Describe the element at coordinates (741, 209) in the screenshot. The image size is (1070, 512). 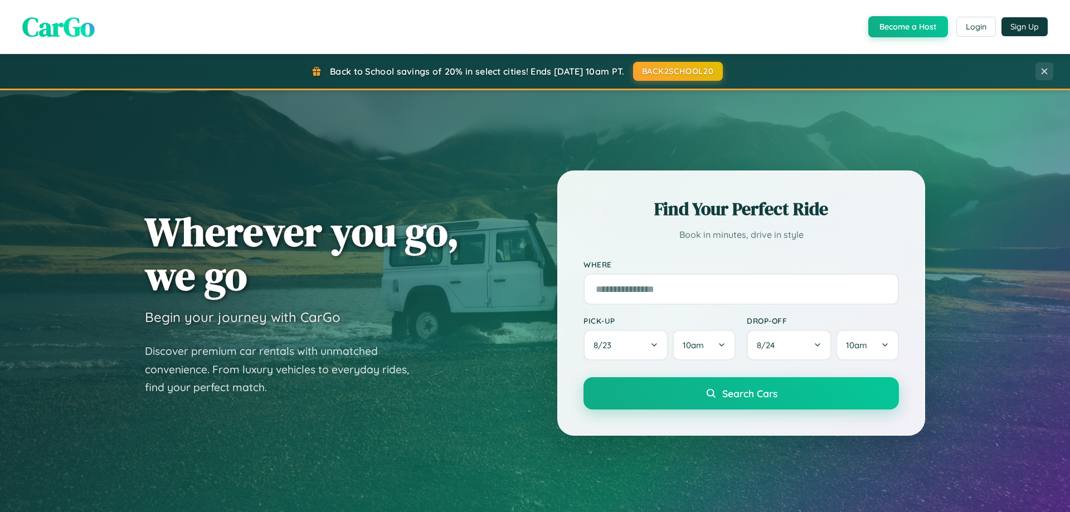
I see `h2: Find Your Perfect Ride` at that location.